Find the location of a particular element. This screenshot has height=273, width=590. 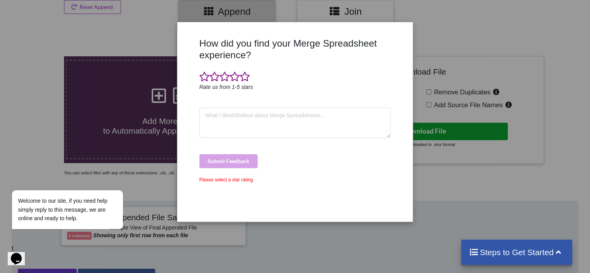

h3: How did you find your Merge Spreadsheet experience? is located at coordinates (295, 49).